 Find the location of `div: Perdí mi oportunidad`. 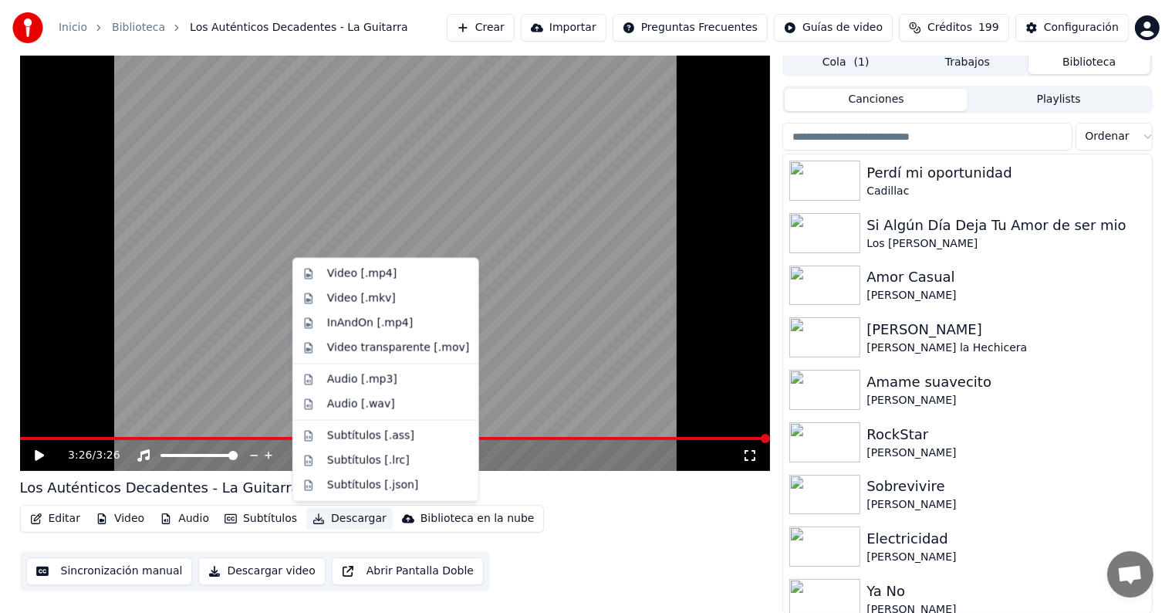

div: Perdí mi oportunidad is located at coordinates (1005, 173).